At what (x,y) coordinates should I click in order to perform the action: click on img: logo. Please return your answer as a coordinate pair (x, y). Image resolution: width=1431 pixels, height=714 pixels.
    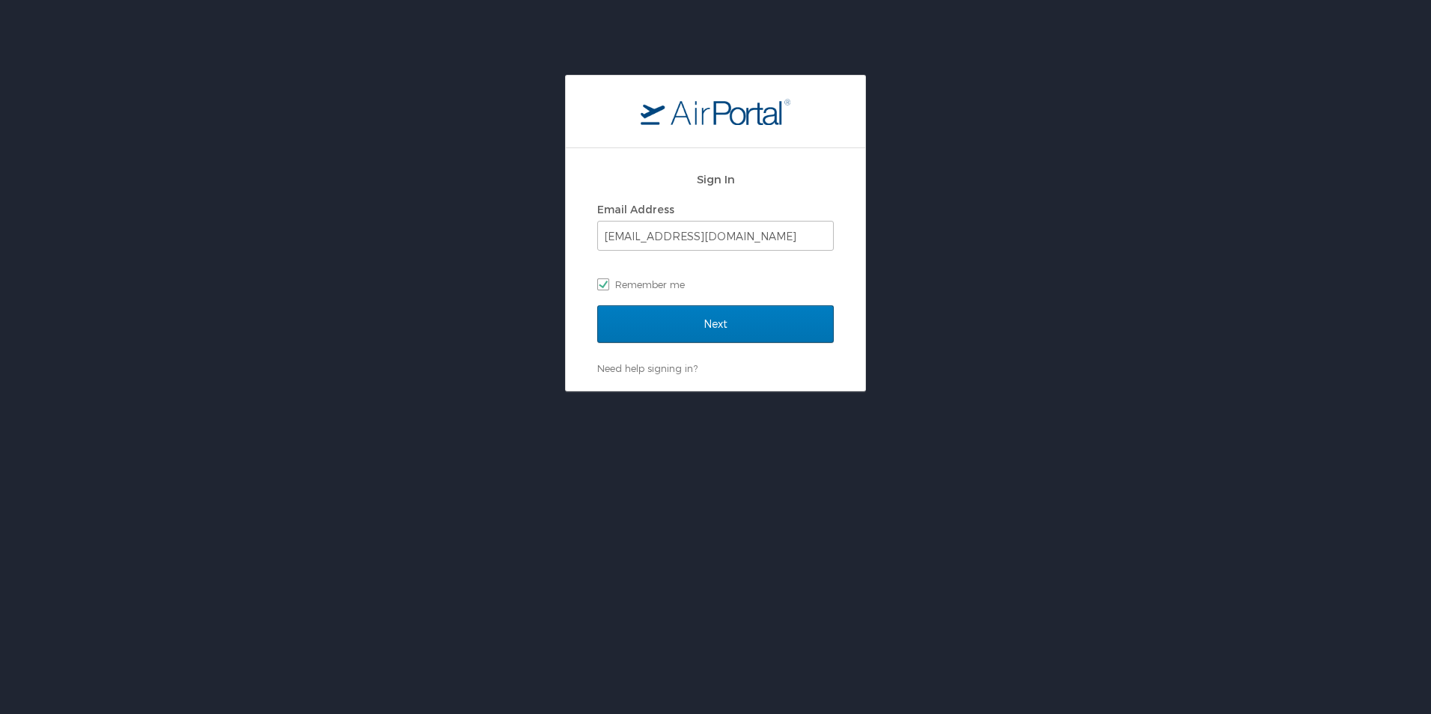
    Looking at the image, I should click on (716, 112).